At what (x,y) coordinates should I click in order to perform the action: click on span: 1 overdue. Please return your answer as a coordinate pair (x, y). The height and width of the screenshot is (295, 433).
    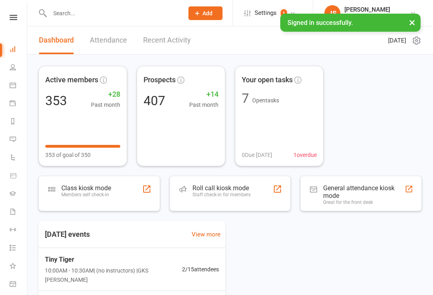
    Looking at the image, I should click on (305, 155).